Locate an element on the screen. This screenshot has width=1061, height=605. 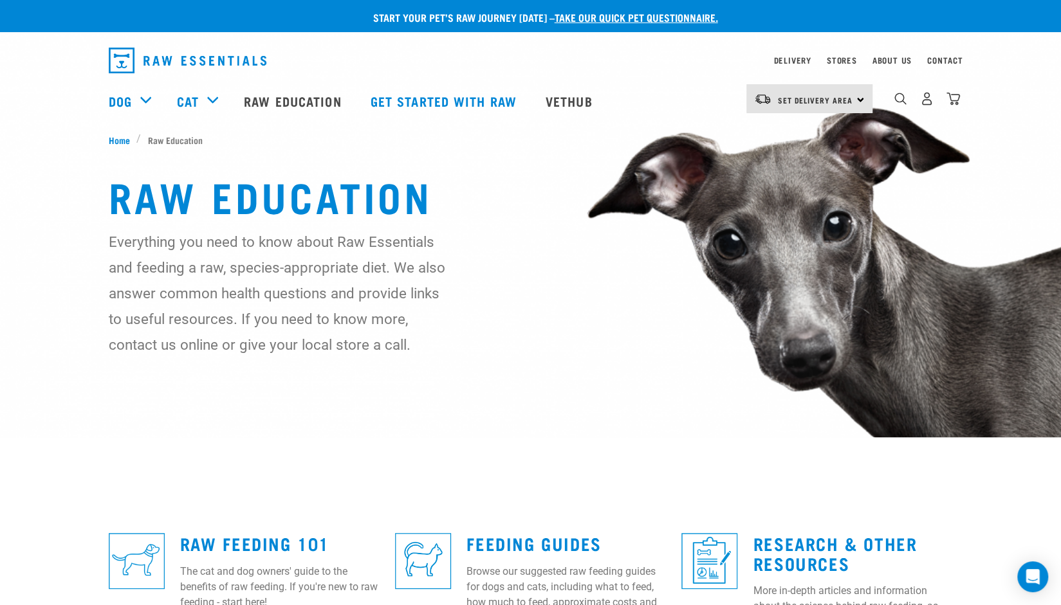
img: user.png is located at coordinates (926, 98).